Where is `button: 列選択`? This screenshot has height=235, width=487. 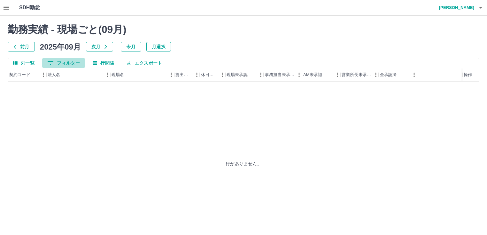
button: 列選択 is located at coordinates (24, 63).